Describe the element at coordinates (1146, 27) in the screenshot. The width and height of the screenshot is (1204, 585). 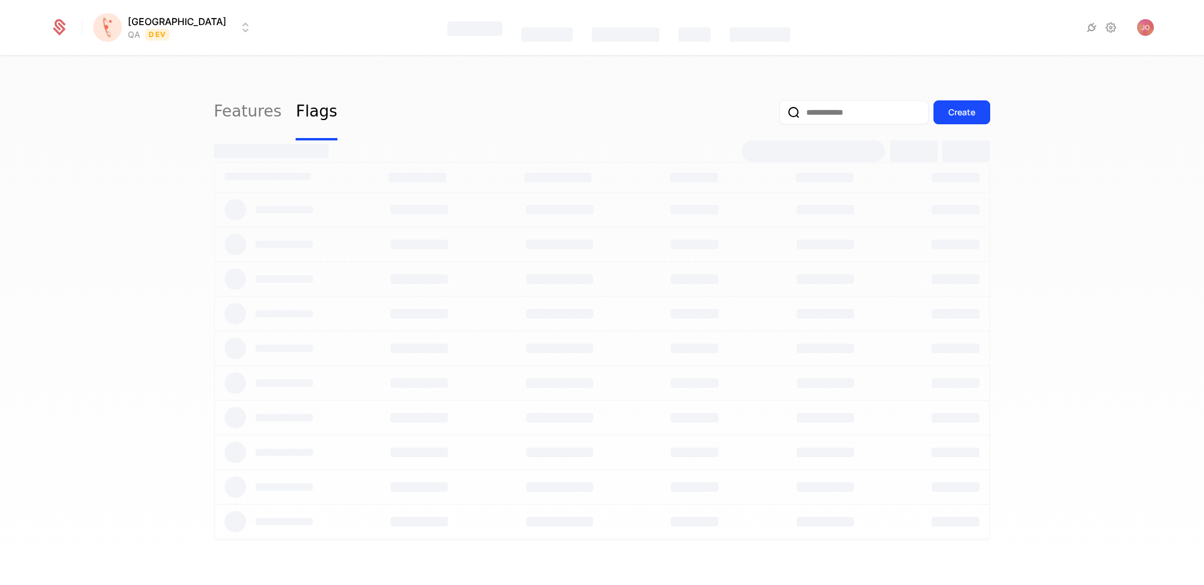
I see `button: Open user button` at that location.